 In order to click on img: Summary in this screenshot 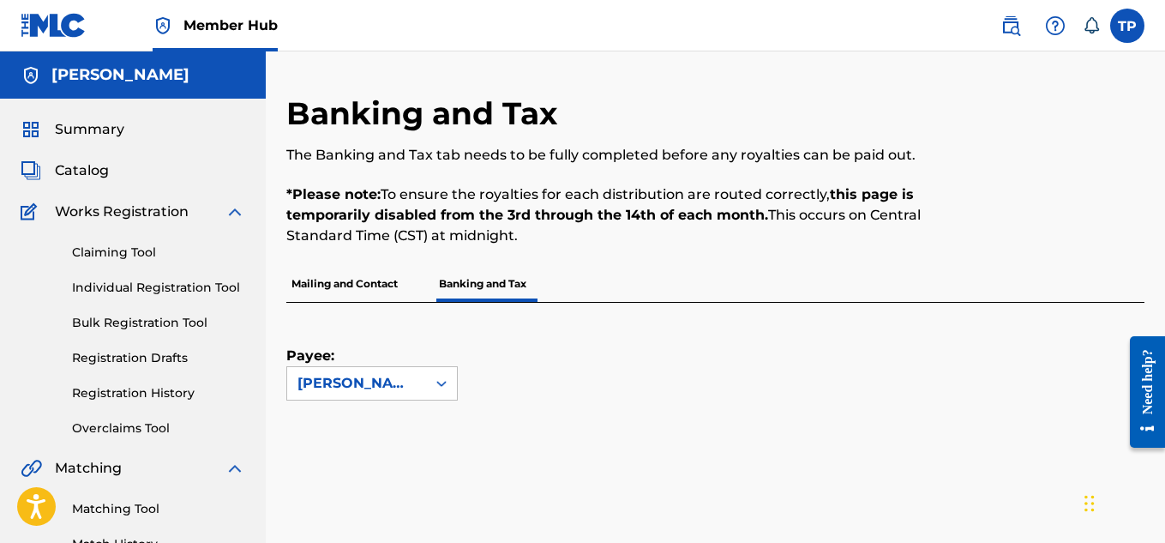, I will do `click(31, 129)`.